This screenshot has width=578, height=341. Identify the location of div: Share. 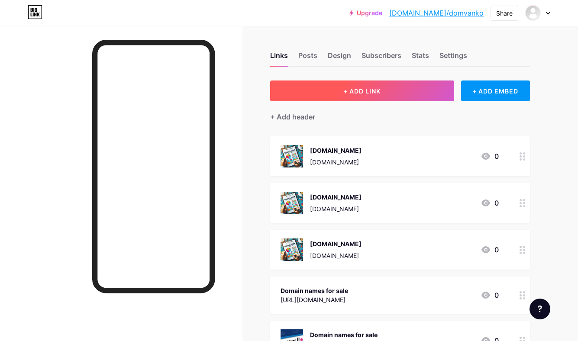
(504, 13).